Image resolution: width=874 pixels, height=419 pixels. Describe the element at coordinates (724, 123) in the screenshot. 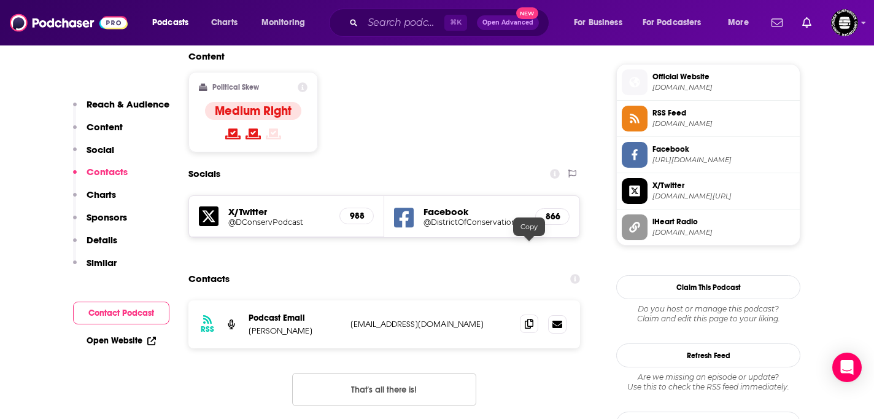

I see `span: anchor.fm` at that location.